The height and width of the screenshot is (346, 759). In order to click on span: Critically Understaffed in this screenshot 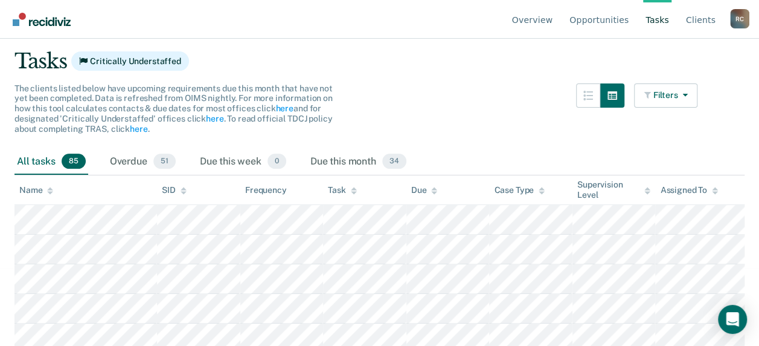, I will do `click(130, 61)`.